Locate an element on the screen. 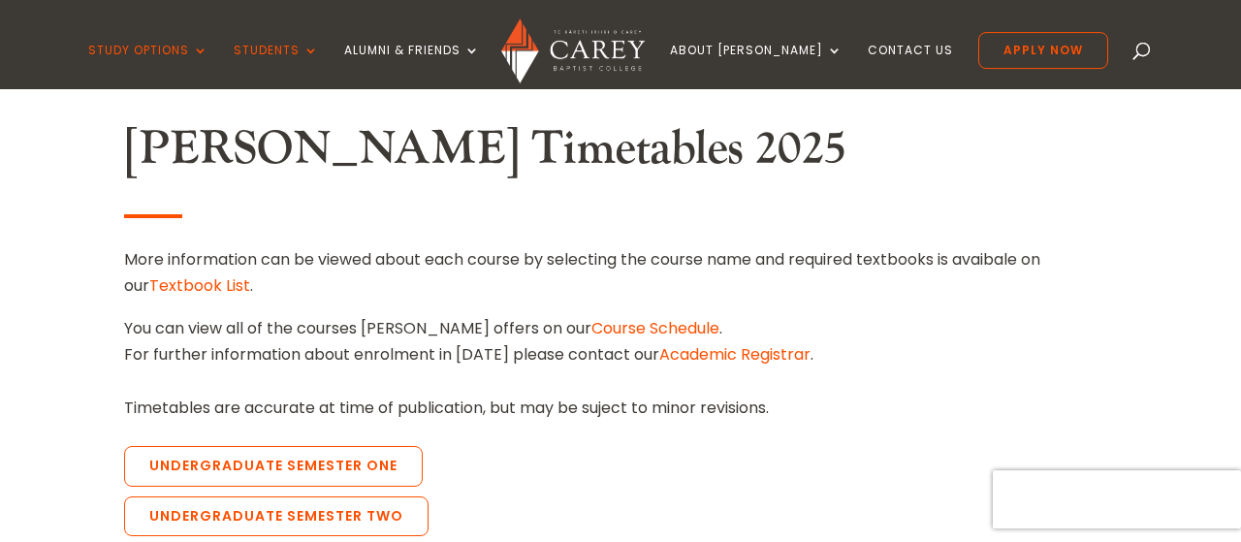 Image resolution: width=1241 pixels, height=542 pixels. a: Alumni & Friends is located at coordinates (412, 66).